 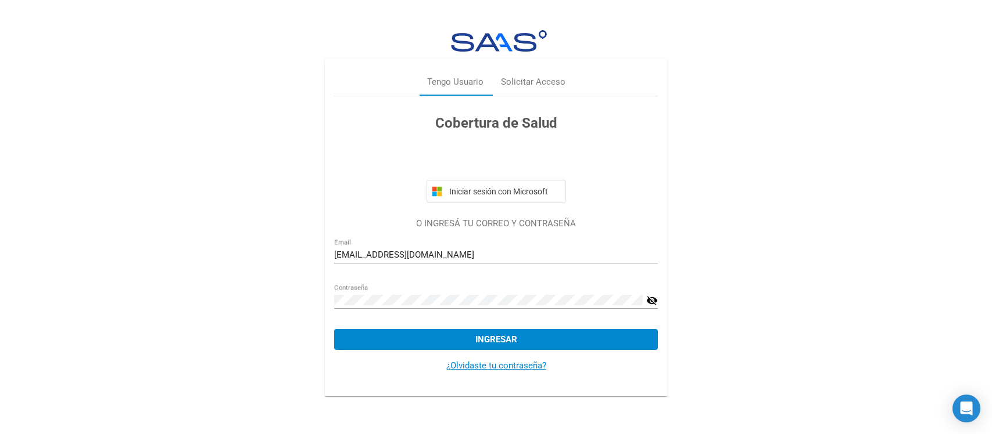 I want to click on h3: Cobertura de Salud, so click(x=495, y=123).